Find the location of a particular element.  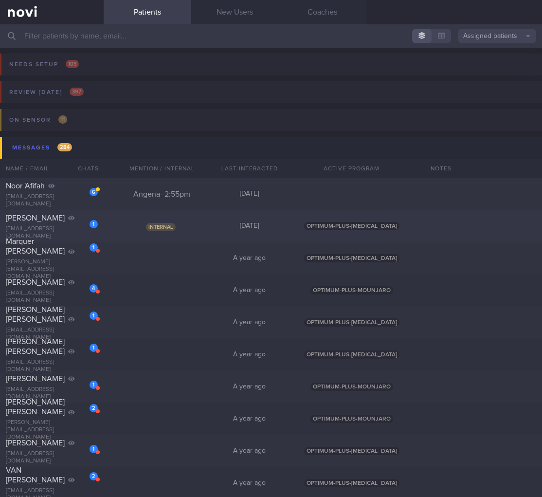

span: 397 is located at coordinates (76, 92).